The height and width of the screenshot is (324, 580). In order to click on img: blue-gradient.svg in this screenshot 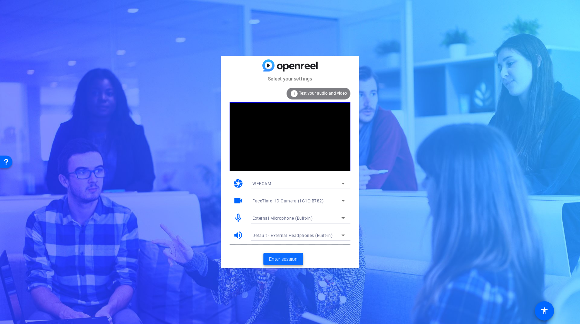, I will do `click(290, 65)`.